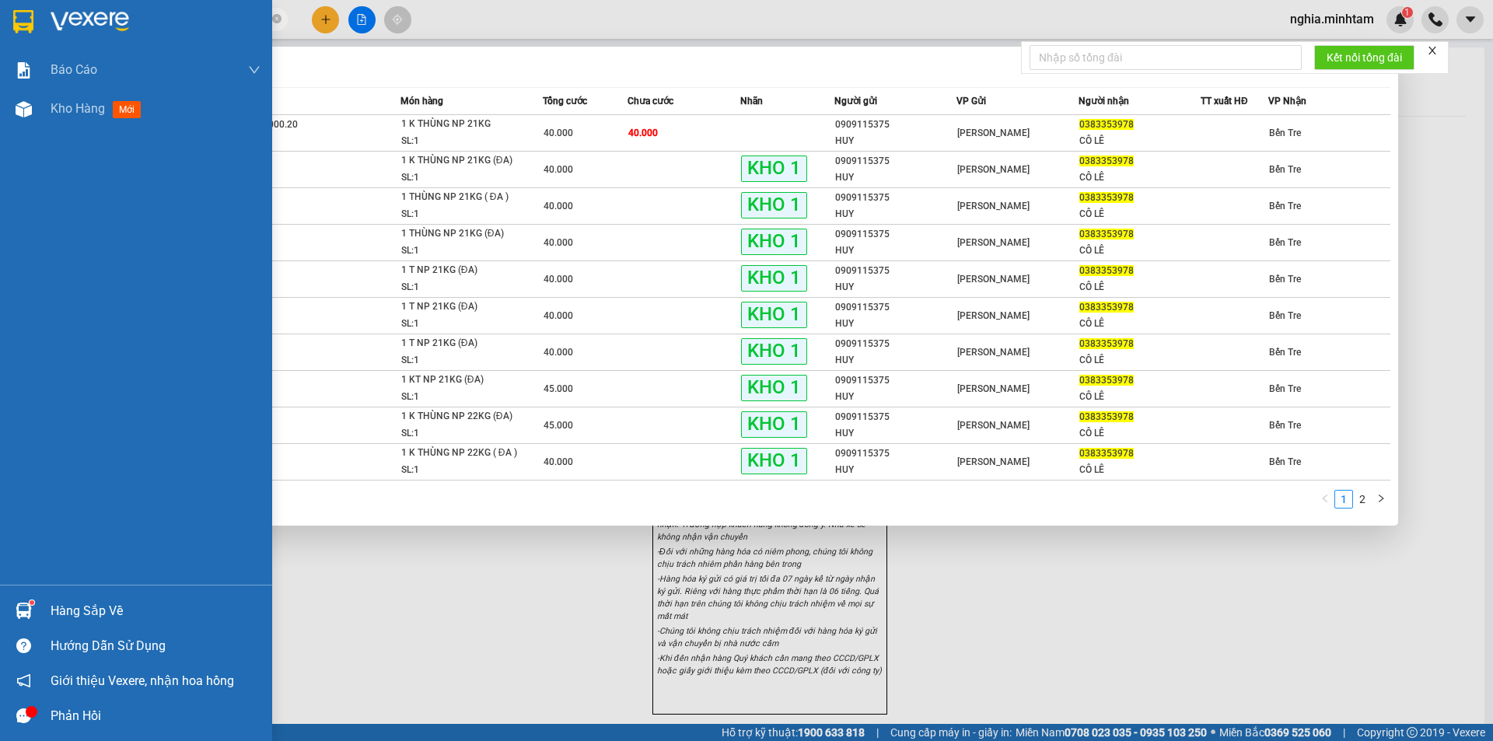  Describe the element at coordinates (127, 110) in the screenshot. I see `span: mới` at that location.